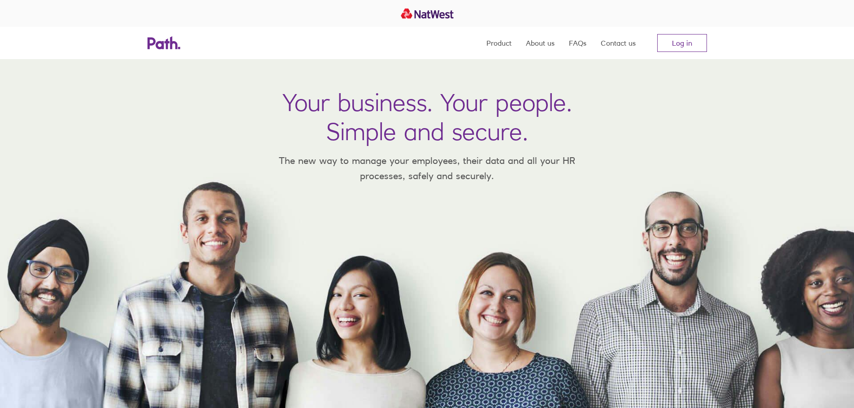 Image resolution: width=854 pixels, height=408 pixels. Describe the element at coordinates (499, 43) in the screenshot. I see `a: Product` at that location.